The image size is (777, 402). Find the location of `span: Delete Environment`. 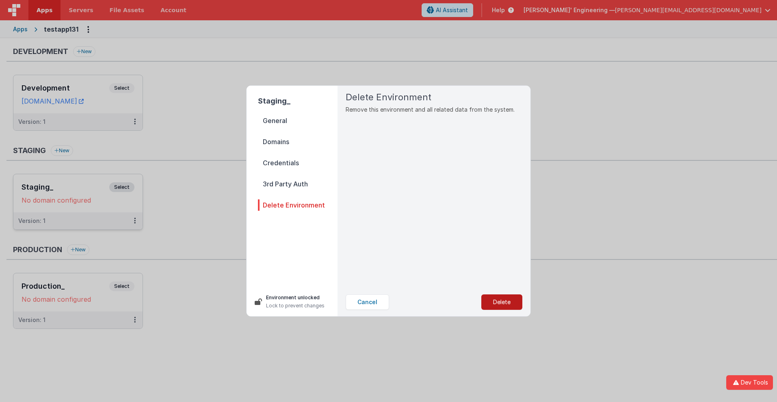

span: Delete Environment is located at coordinates (298, 205).